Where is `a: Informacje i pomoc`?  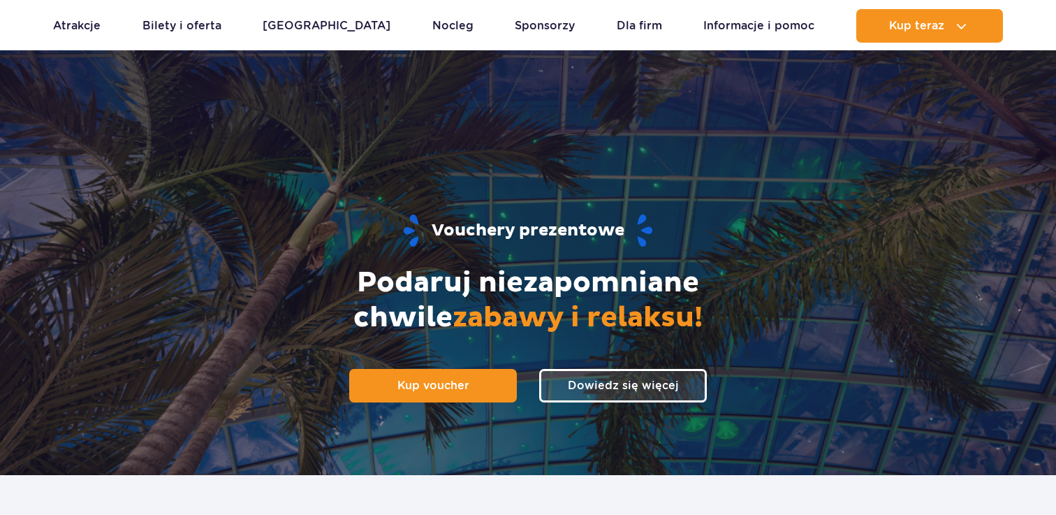 a: Informacje i pomoc is located at coordinates (758, 26).